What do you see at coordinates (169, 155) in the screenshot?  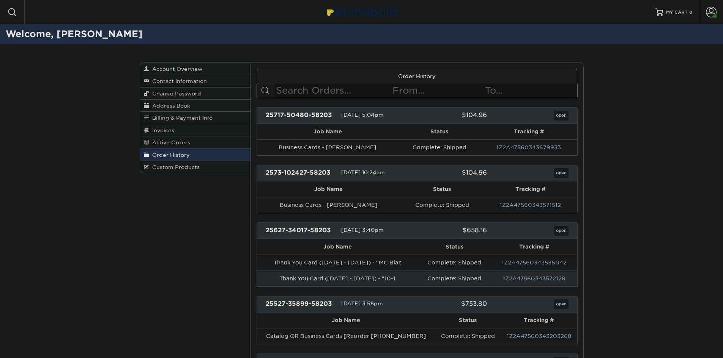 I see `span: Order History` at bounding box center [169, 155].